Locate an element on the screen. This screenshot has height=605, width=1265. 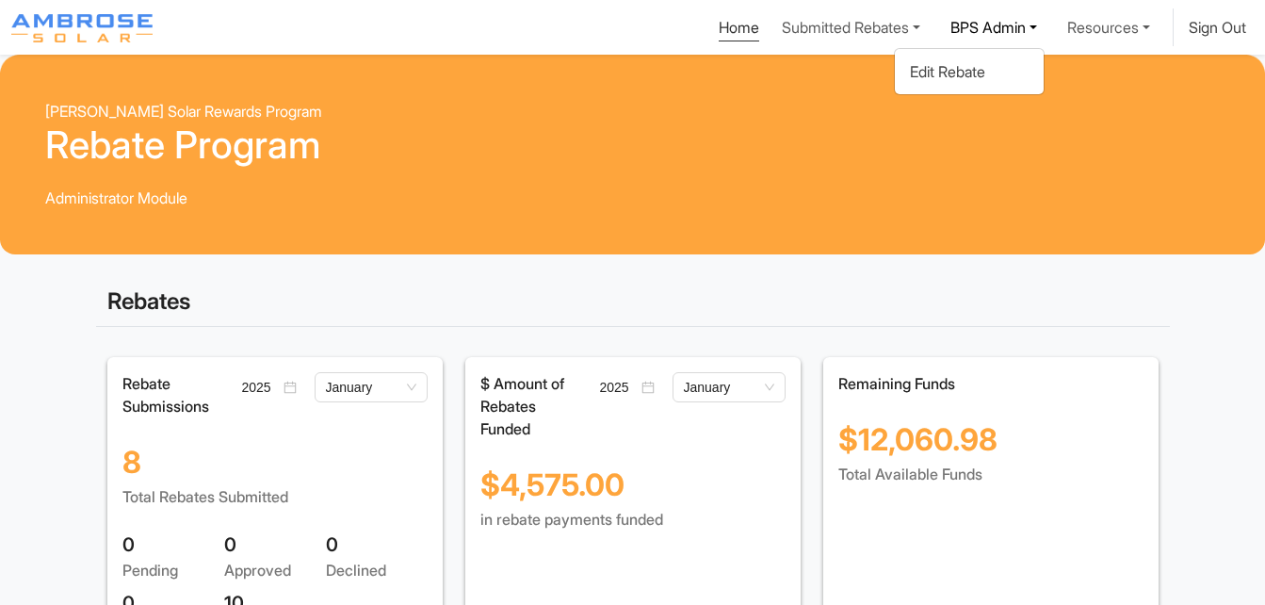
div: Administrator Module is located at coordinates (632, 198).